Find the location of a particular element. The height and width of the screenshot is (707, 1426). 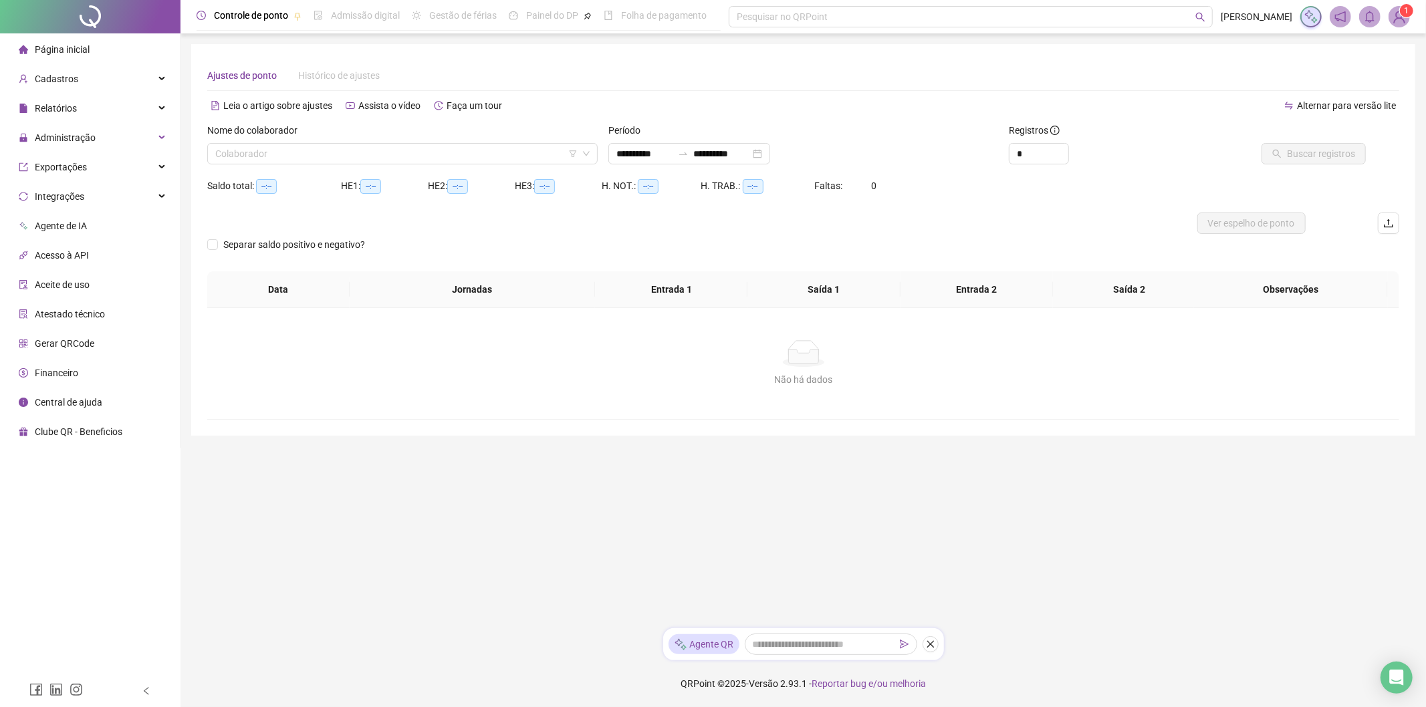

span: youtube is located at coordinates (350, 106).